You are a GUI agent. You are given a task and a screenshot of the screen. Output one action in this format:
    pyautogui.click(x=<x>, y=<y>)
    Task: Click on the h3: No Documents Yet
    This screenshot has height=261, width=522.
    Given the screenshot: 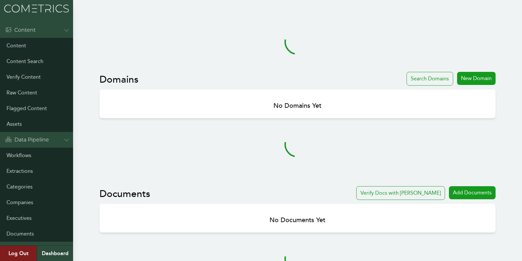 What is the action you would take?
    pyautogui.click(x=297, y=220)
    